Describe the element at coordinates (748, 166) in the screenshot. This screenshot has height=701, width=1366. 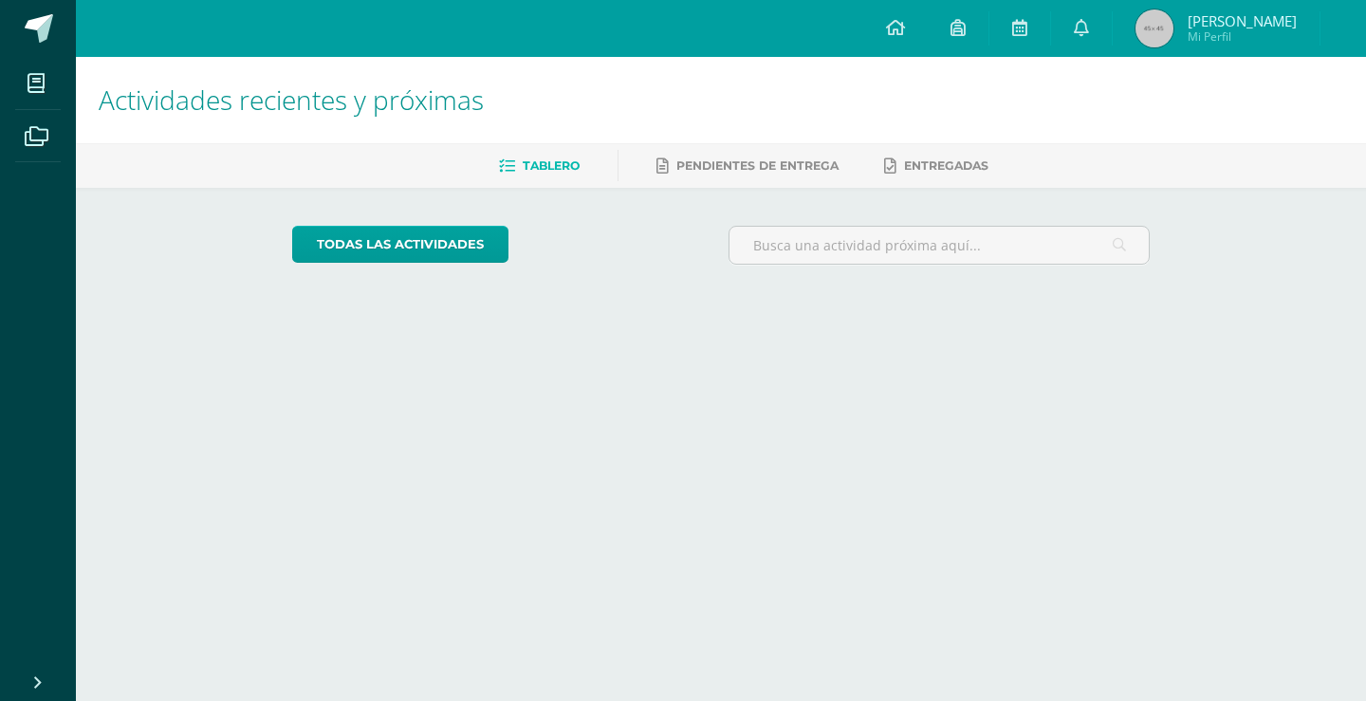
I see `a: Pendientes de entrega` at that location.